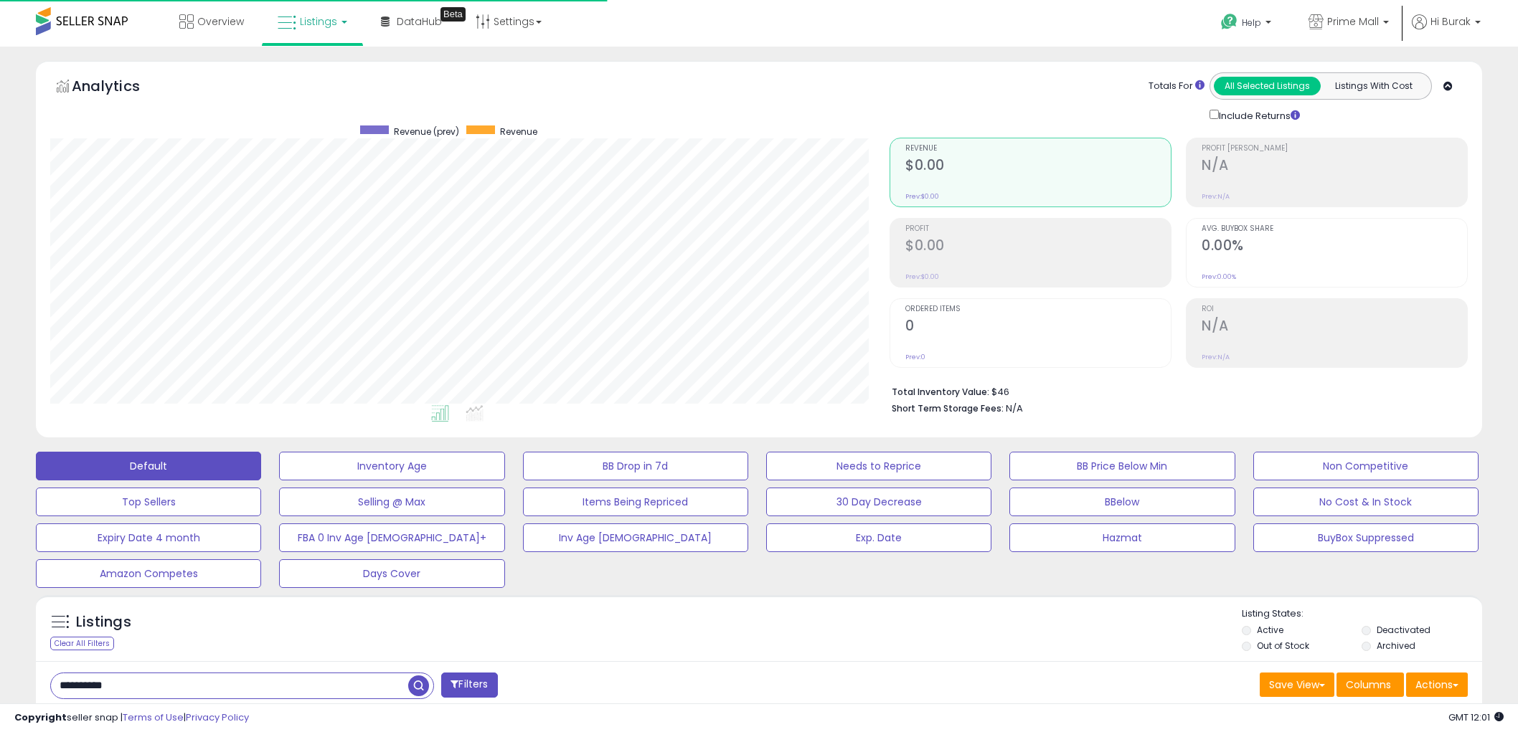  What do you see at coordinates (1362, 614) in the screenshot?
I see `p: Listing States:` at bounding box center [1362, 614].